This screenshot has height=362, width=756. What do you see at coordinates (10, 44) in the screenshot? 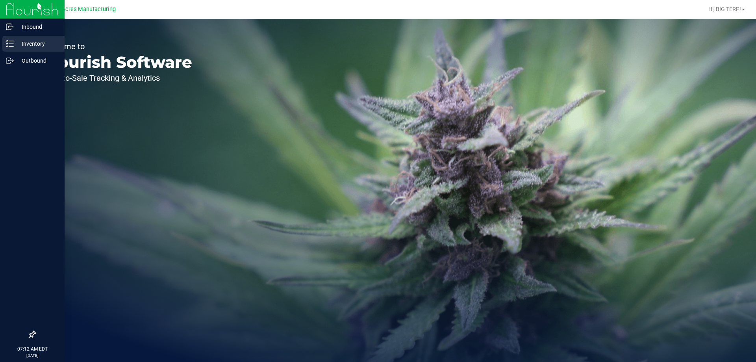
I see `inline-svg: Inventory` at bounding box center [10, 44].